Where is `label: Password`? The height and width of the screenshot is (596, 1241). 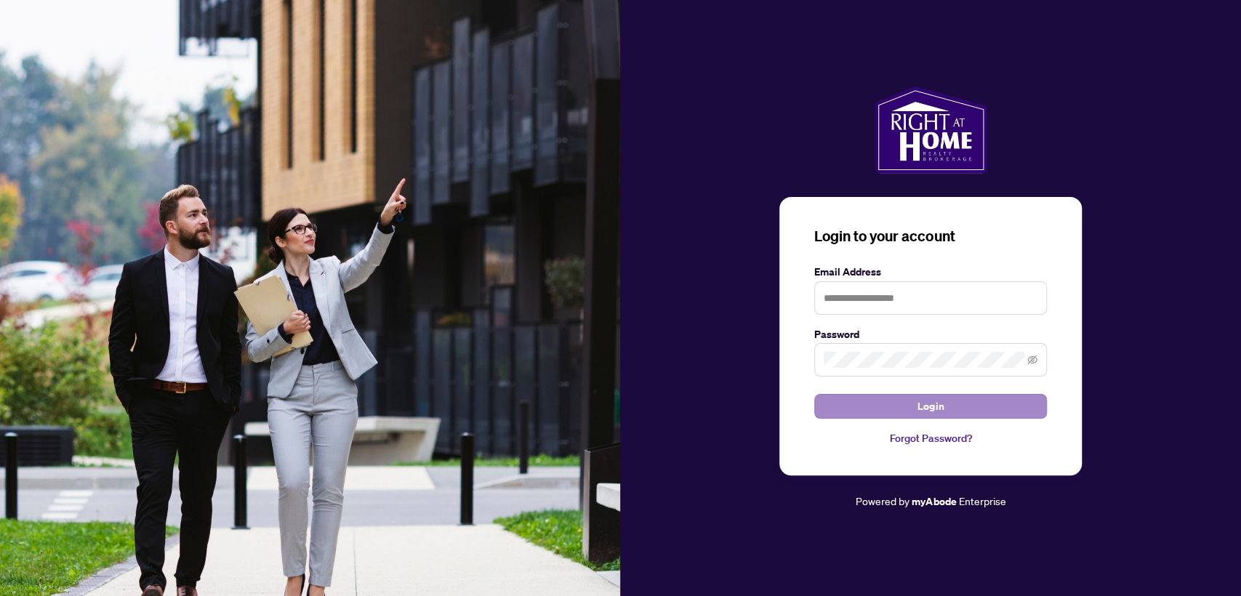 label: Password is located at coordinates (931, 334).